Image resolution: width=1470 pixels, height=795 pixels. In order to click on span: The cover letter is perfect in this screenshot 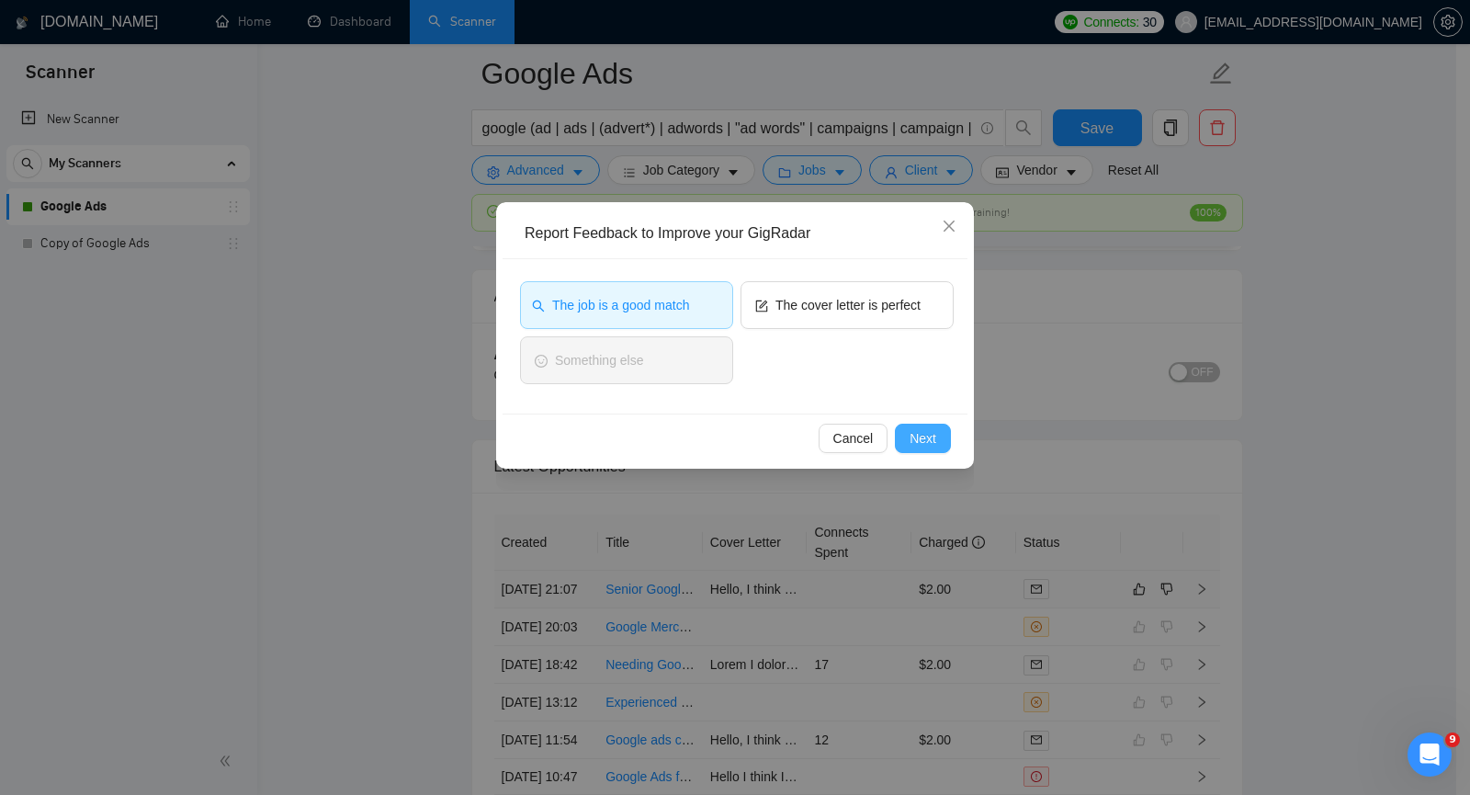, I will do `click(848, 305)`.